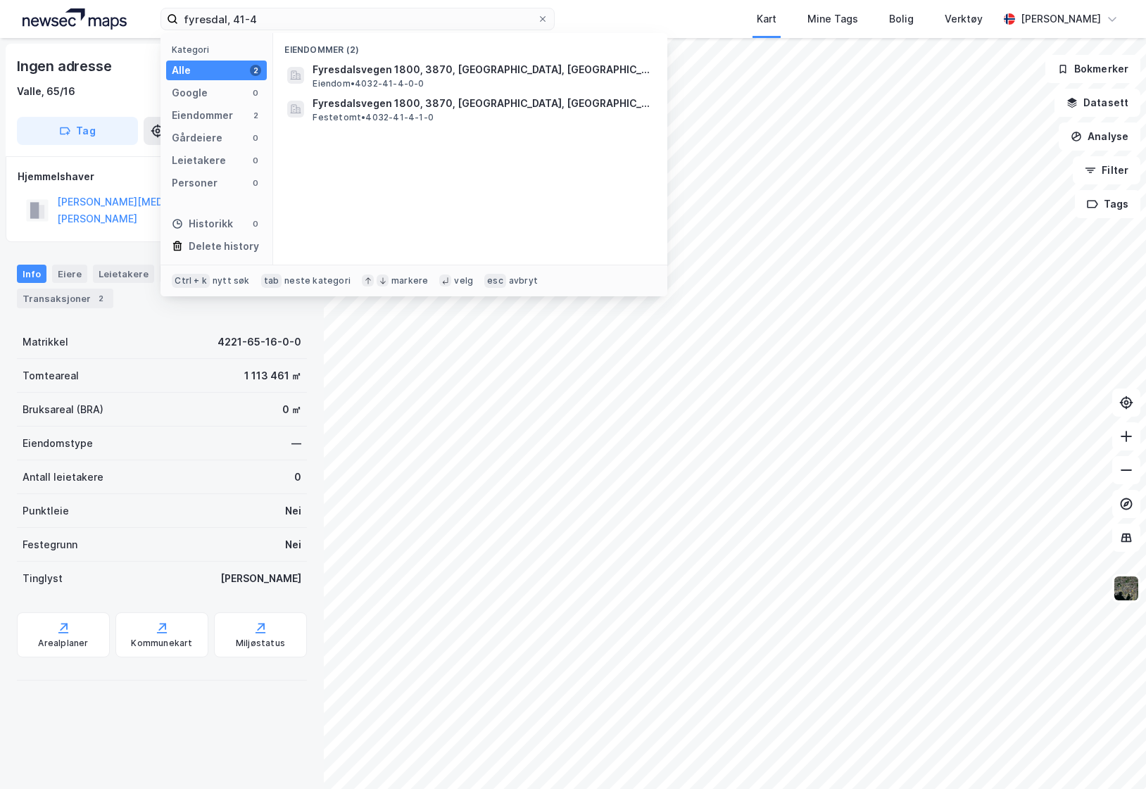 This screenshot has width=1146, height=789. Describe the element at coordinates (42, 579) in the screenshot. I see `div: Tinglyst` at that location.